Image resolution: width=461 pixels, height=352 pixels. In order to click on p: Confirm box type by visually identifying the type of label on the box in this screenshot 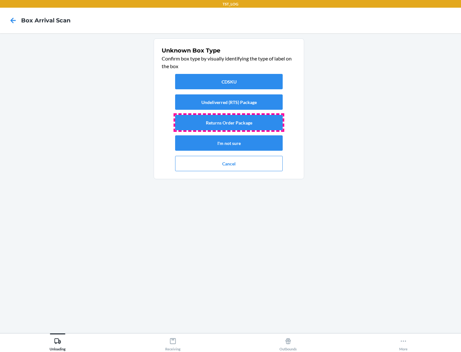, I will do `click(229, 62)`.